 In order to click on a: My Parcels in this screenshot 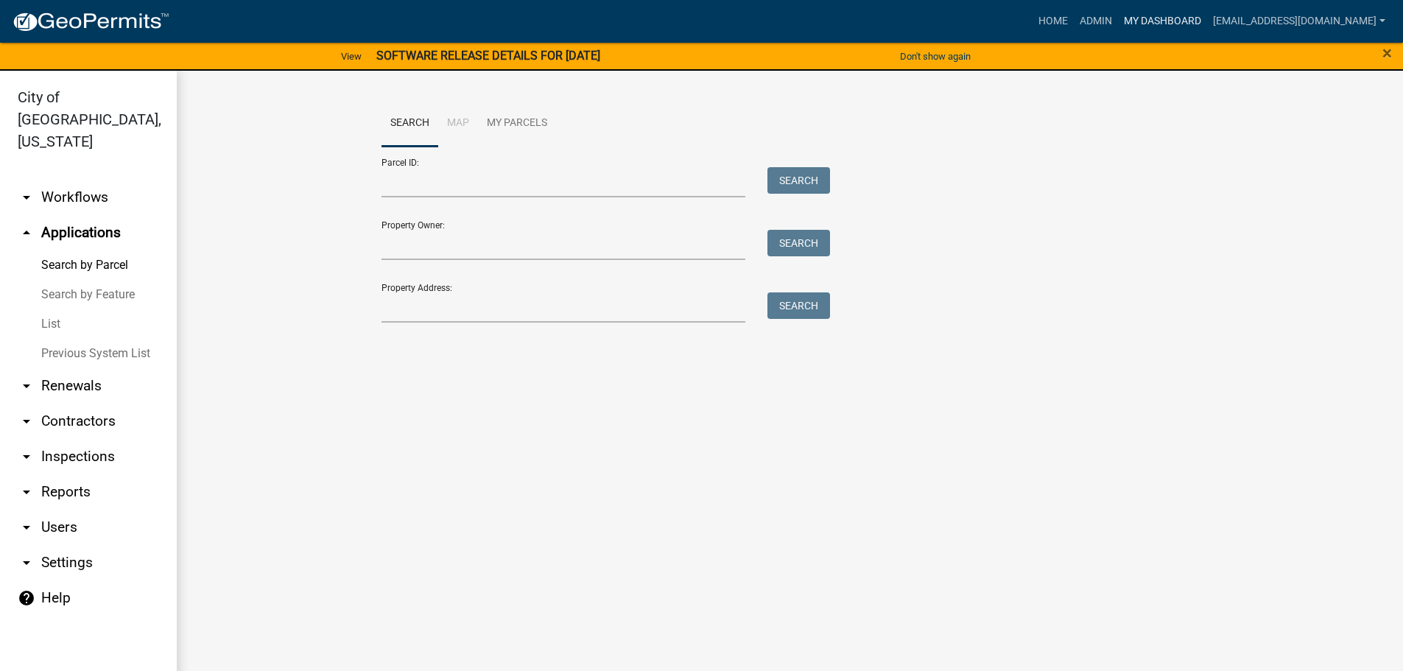, I will do `click(517, 124)`.